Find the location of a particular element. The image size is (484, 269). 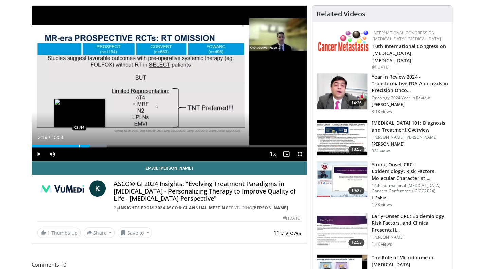

span: 1 is located at coordinates (49, 232).